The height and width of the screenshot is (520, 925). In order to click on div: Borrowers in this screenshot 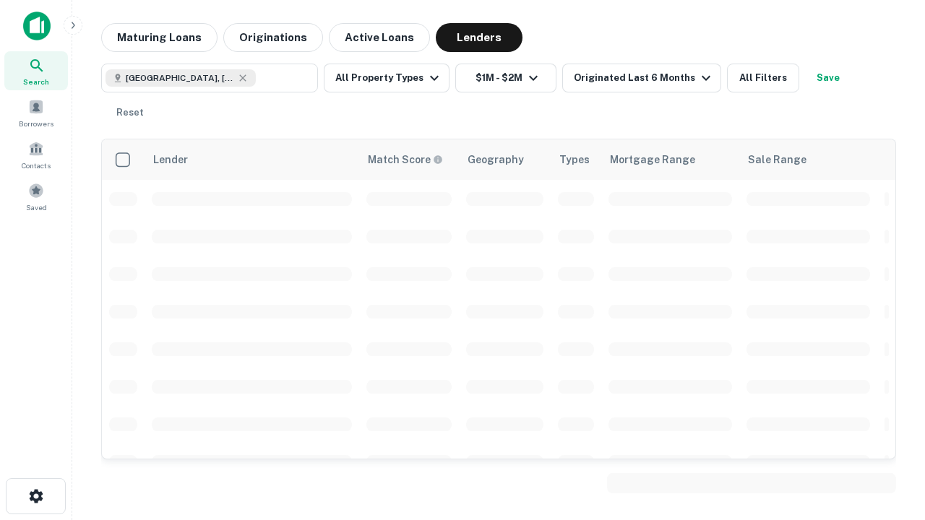, I will do `click(36, 113)`.